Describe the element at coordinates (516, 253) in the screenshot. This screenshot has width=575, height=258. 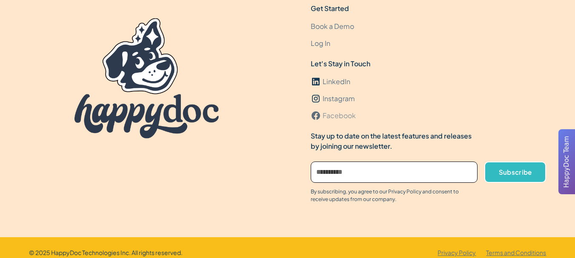
I see `a: Terms and Conditions` at that location.